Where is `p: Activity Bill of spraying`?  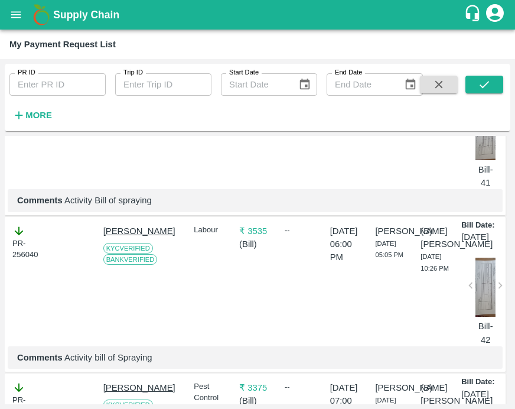
p: Activity Bill of spraying is located at coordinates (255, 200).